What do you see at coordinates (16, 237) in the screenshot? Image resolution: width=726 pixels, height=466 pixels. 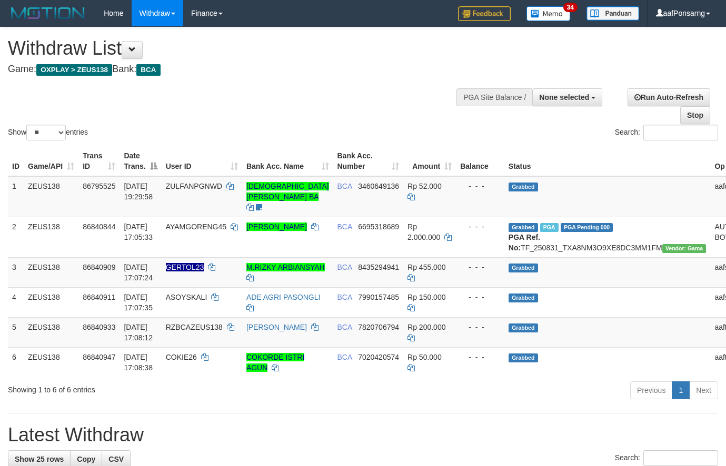 I see `td: 2` at bounding box center [16, 237].